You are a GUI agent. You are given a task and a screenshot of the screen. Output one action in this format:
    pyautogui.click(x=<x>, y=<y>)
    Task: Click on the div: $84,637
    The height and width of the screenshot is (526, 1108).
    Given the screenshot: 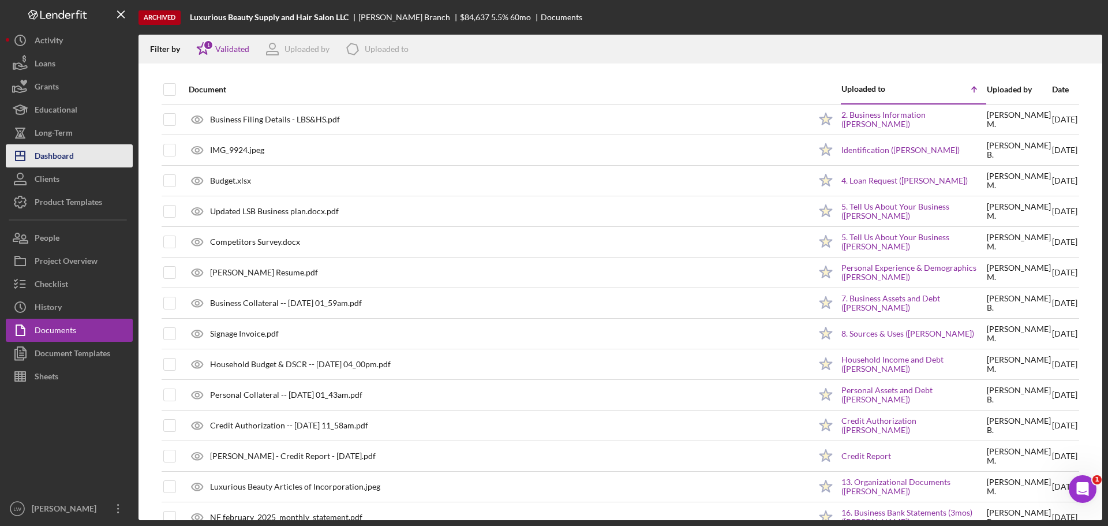 What is the action you would take?
    pyautogui.click(x=474, y=17)
    